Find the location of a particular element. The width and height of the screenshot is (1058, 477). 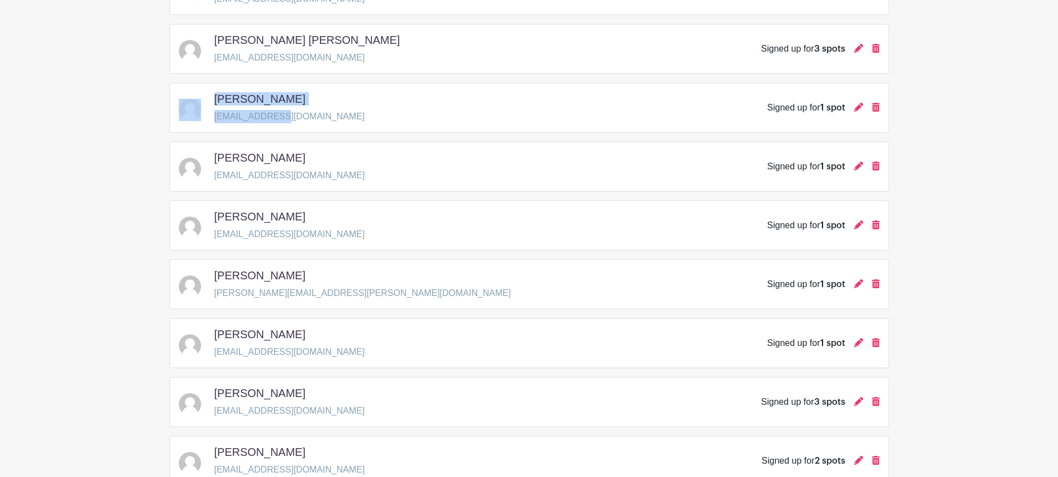

span: 2 spots is located at coordinates (830, 461).